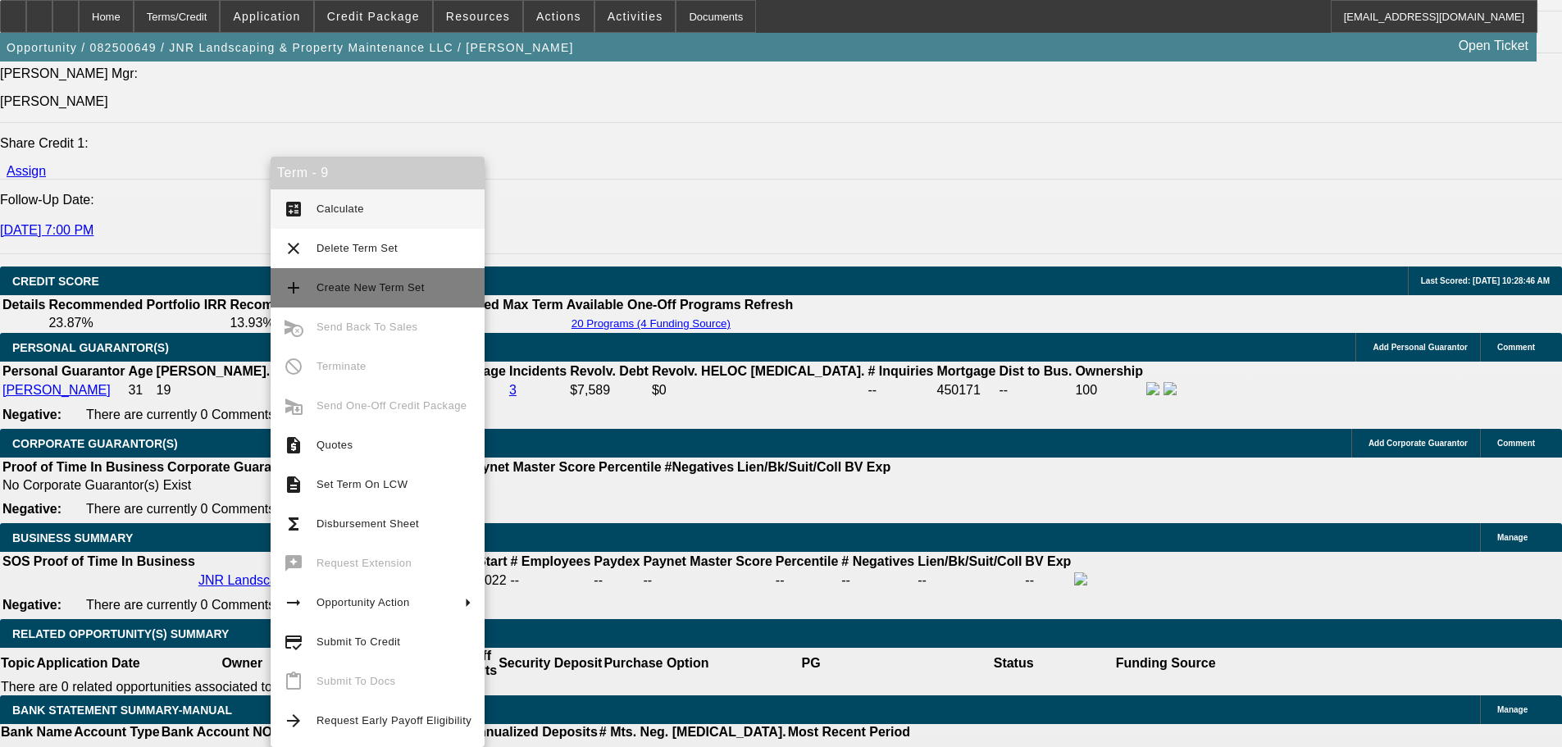  Describe the element at coordinates (532, 732) in the screenshot. I see `th: Annualized Deposits` at that location.